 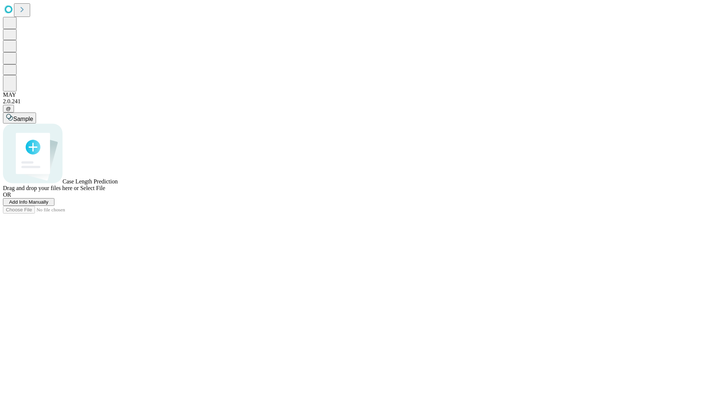 I want to click on button: Add Info Manually, so click(x=29, y=202).